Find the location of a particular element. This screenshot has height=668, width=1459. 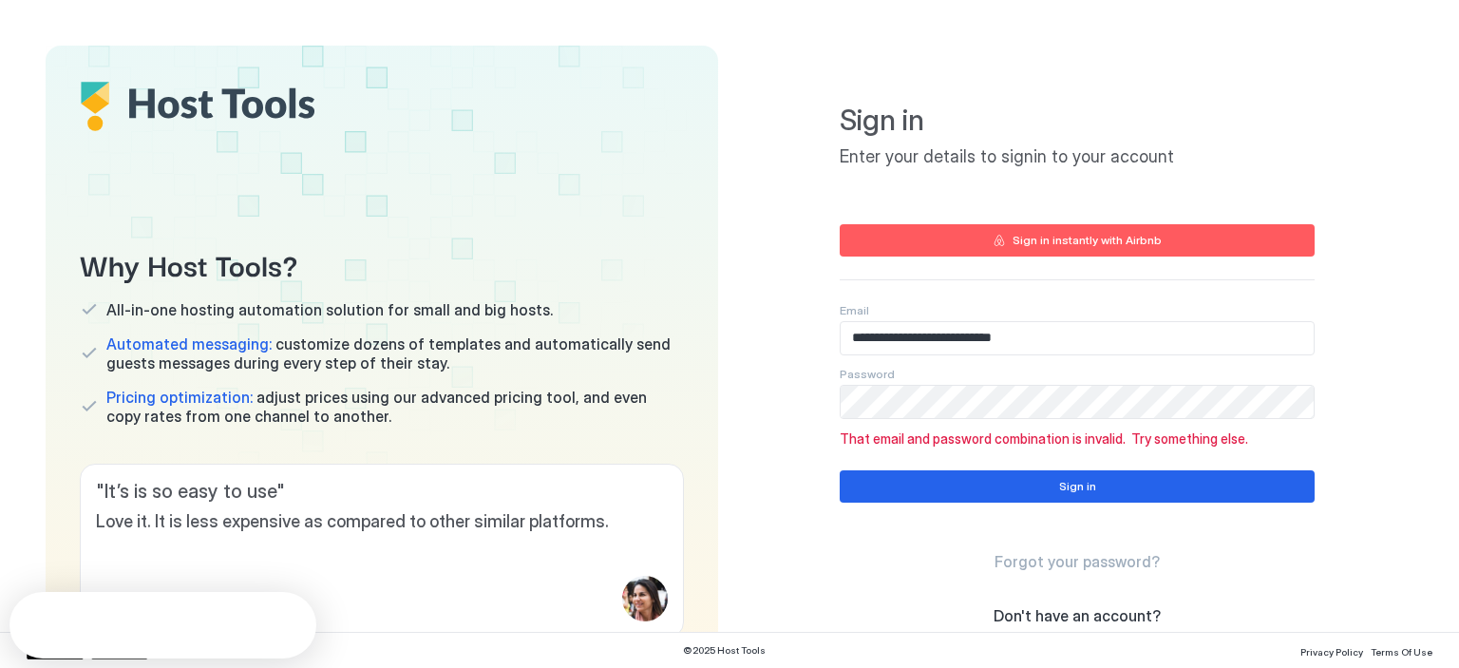

span: Enter your details to signin to your account is located at coordinates (1077, 157).